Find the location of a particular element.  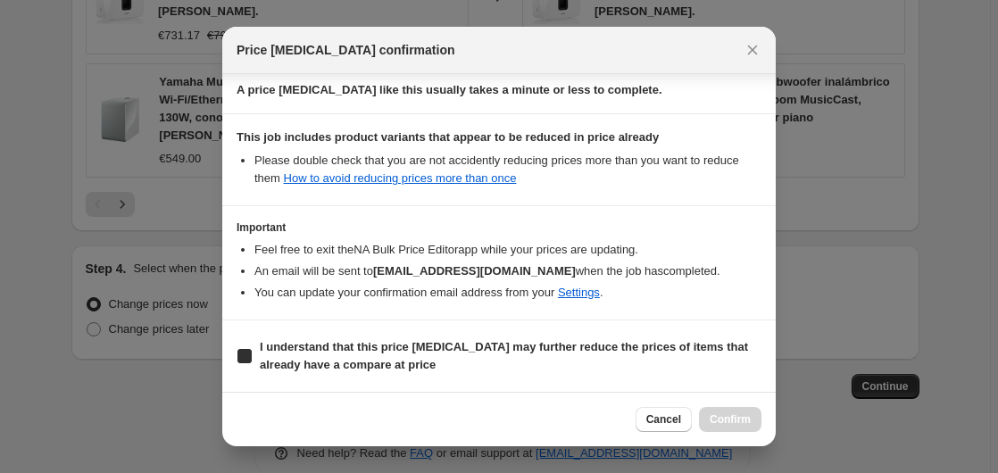

li: Please double check that you are not accidently reducing prices more than you want to reduce them is located at coordinates (508, 170).